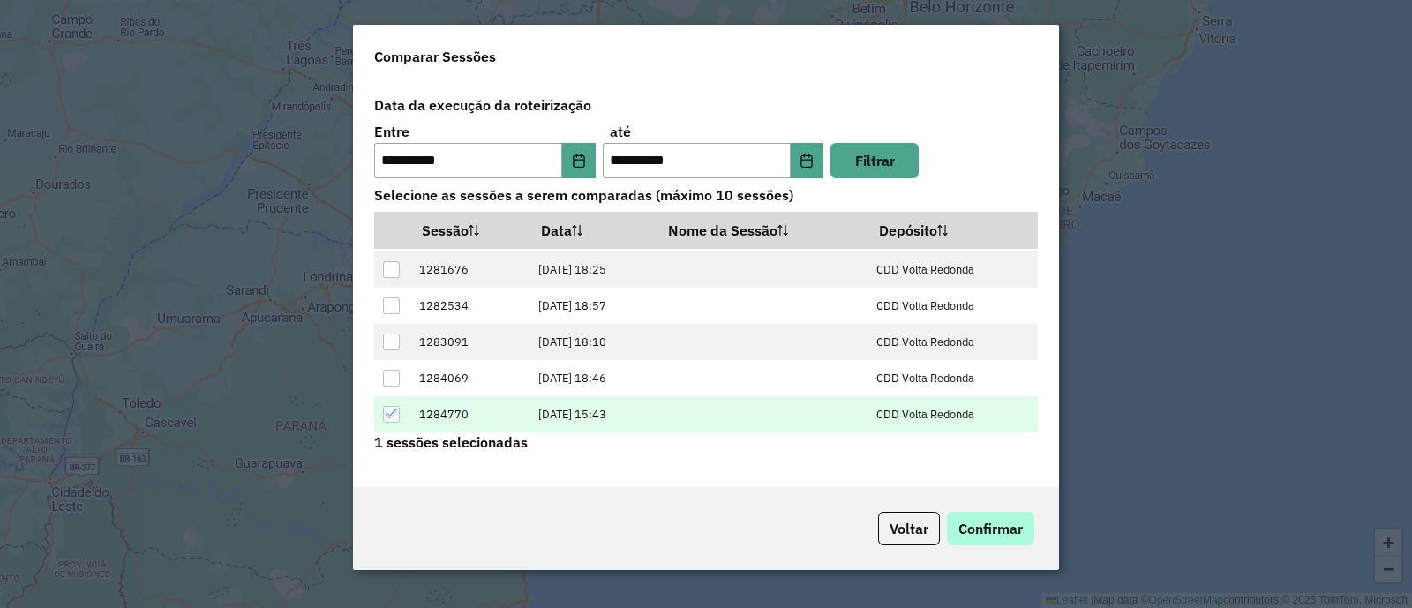 This screenshot has width=1412, height=608. Describe the element at coordinates (470, 414) in the screenshot. I see `td: 1284770` at that location.